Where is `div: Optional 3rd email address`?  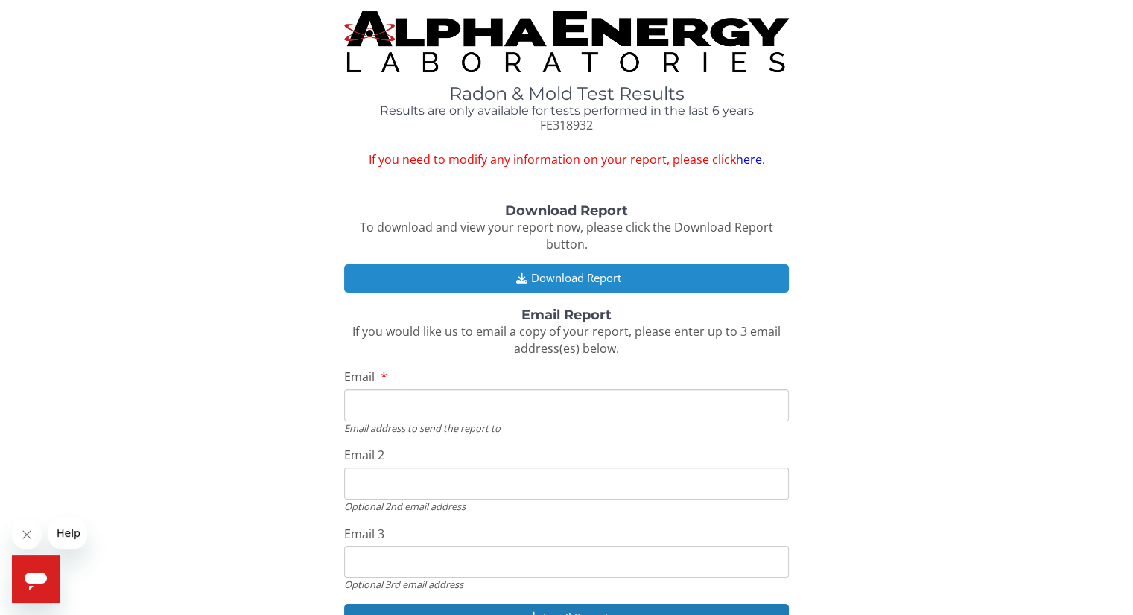 div: Optional 3rd email address is located at coordinates (566, 585).